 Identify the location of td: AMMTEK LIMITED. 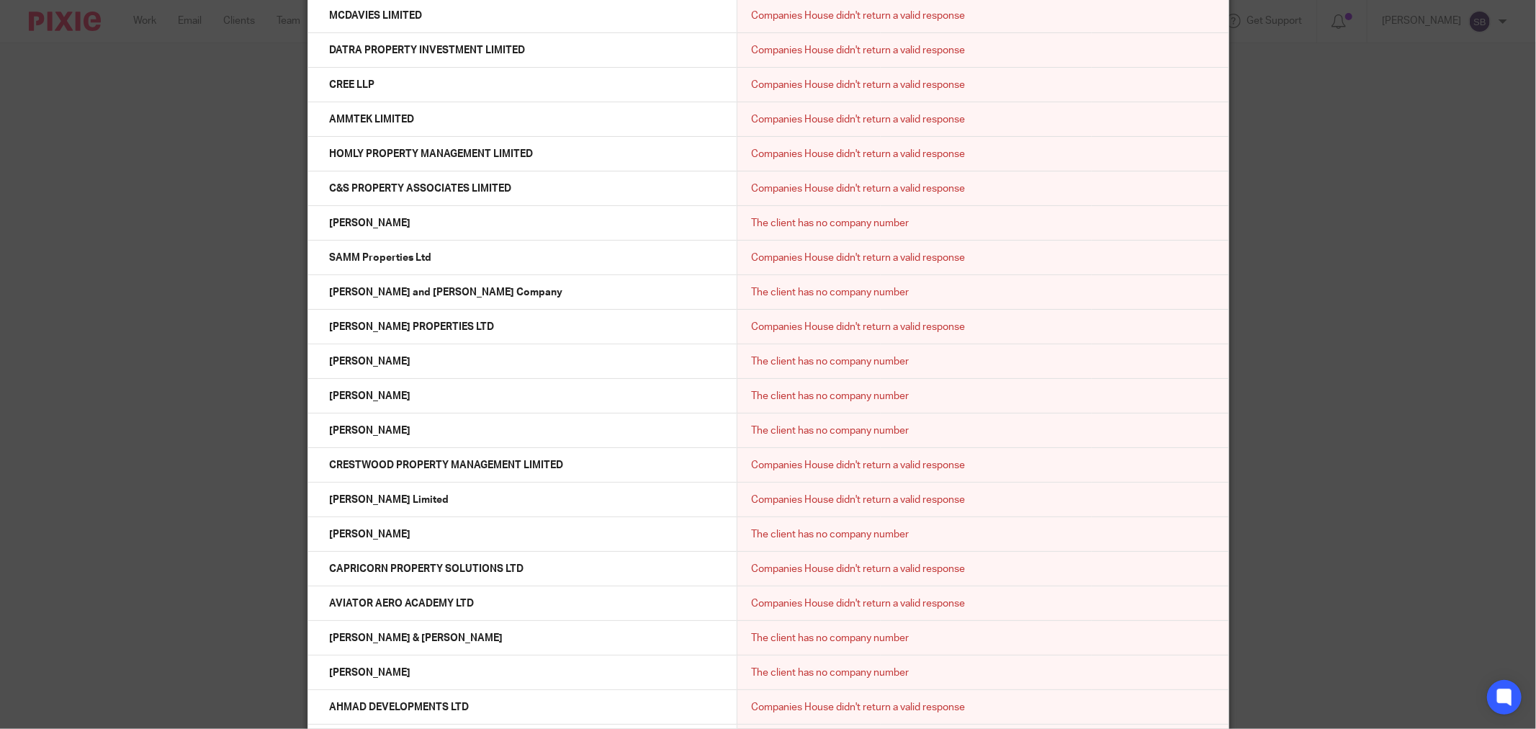
(523, 120).